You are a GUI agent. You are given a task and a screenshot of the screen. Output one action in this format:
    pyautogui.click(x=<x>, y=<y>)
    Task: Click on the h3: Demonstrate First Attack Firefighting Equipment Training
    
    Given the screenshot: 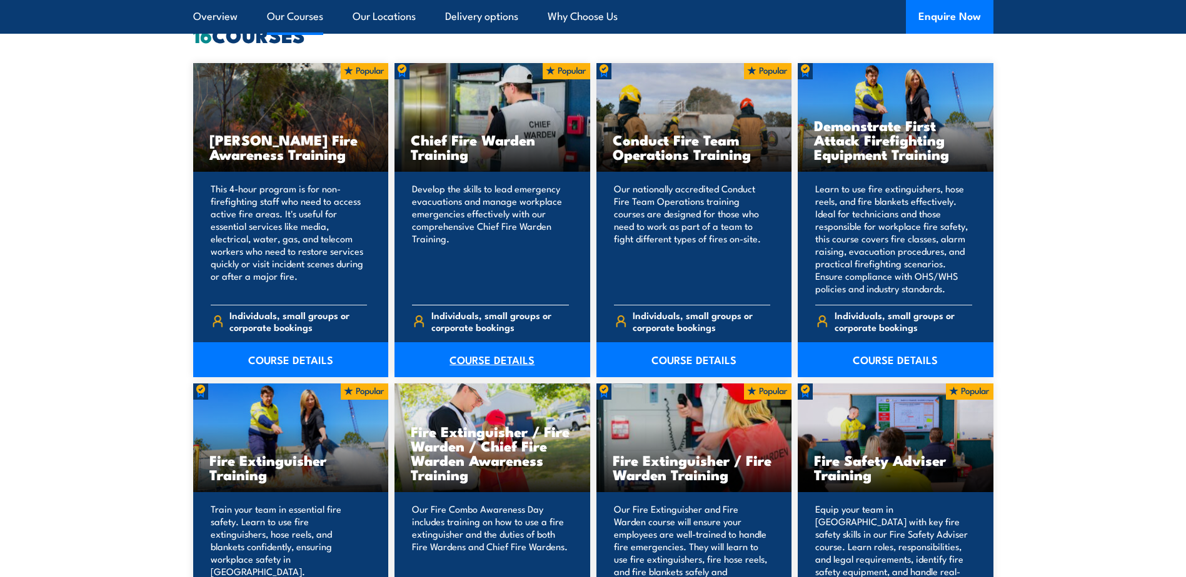 What is the action you would take?
    pyautogui.click(x=895, y=139)
    